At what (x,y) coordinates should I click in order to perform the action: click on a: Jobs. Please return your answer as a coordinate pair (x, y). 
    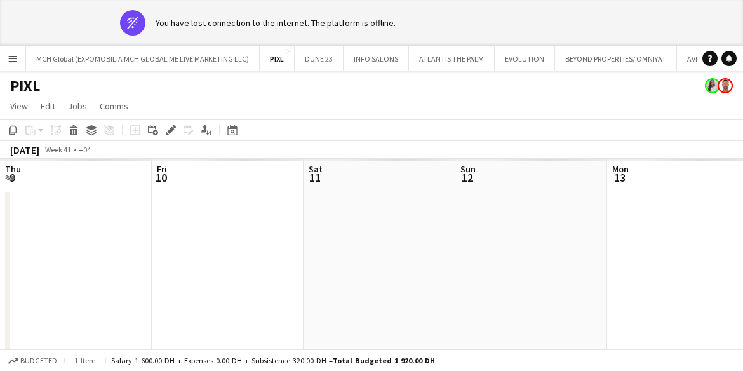
    Looking at the image, I should click on (77, 106).